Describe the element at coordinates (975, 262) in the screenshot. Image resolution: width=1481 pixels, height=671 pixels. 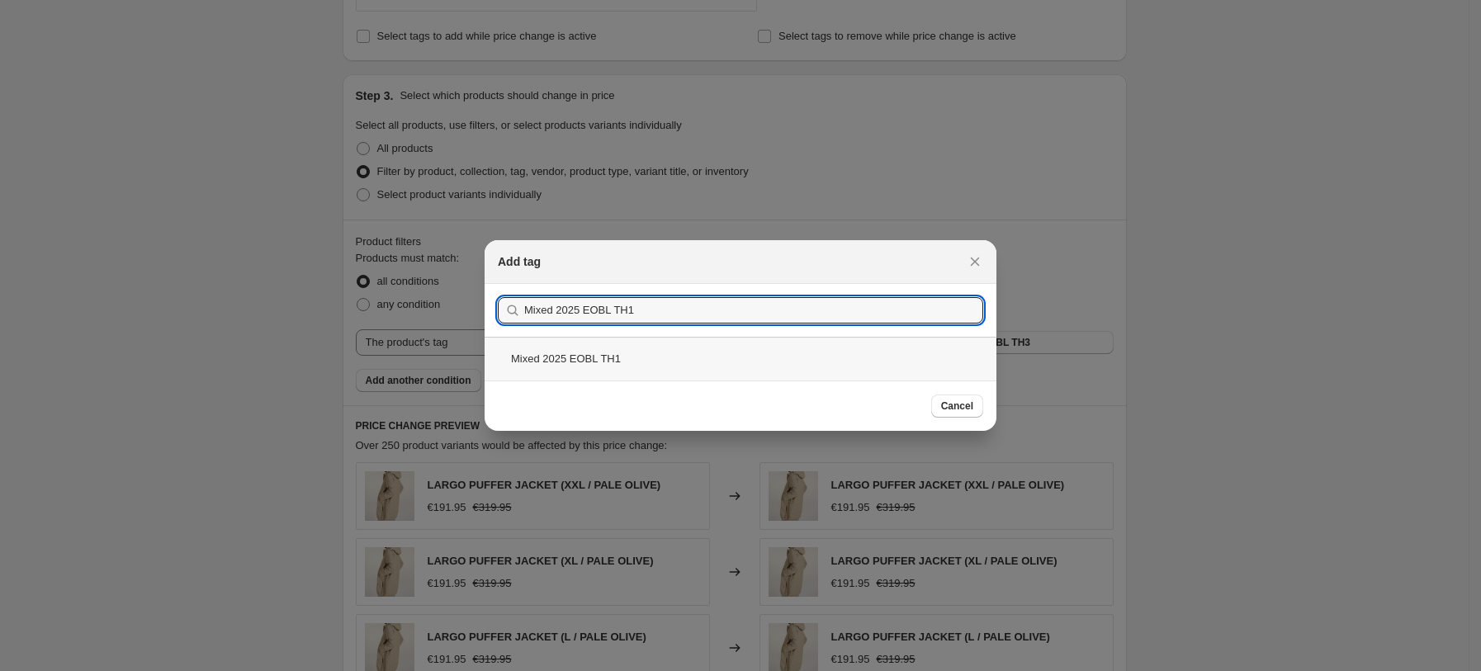
I see `button: Close` at that location.